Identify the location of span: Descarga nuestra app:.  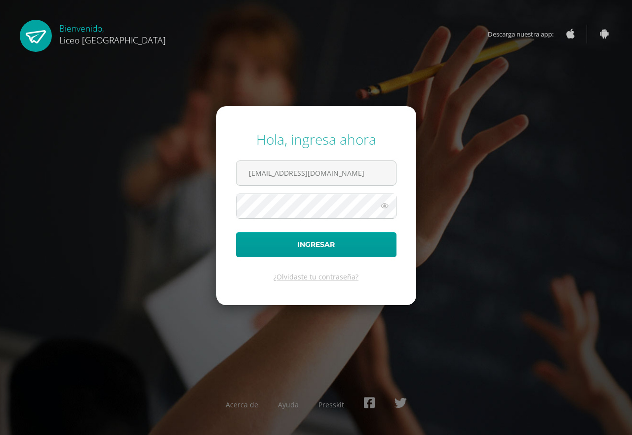
(525, 34).